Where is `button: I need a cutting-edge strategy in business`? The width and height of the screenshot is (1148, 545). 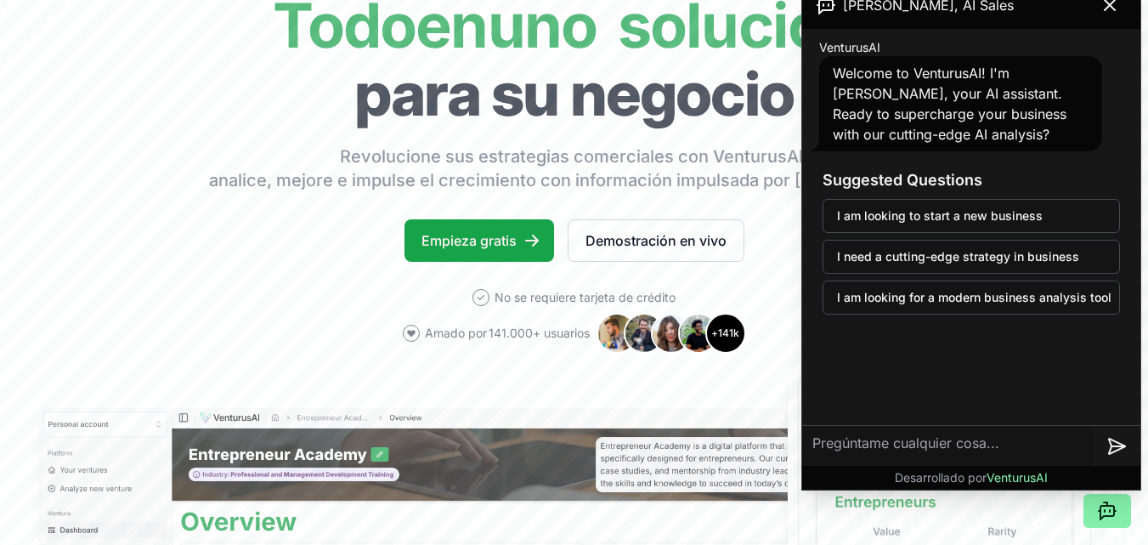
button: I need a cutting-edge strategy in business is located at coordinates (971, 257).